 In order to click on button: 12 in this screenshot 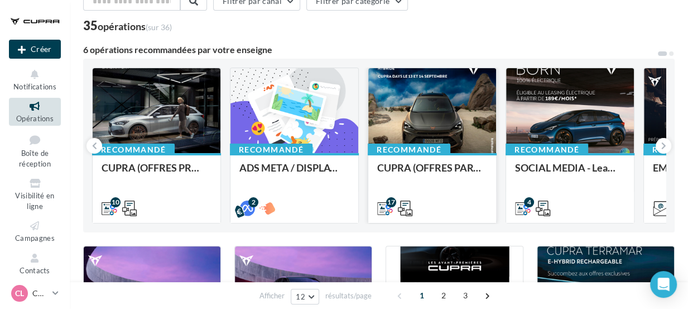, I will do `click(305, 296)`.